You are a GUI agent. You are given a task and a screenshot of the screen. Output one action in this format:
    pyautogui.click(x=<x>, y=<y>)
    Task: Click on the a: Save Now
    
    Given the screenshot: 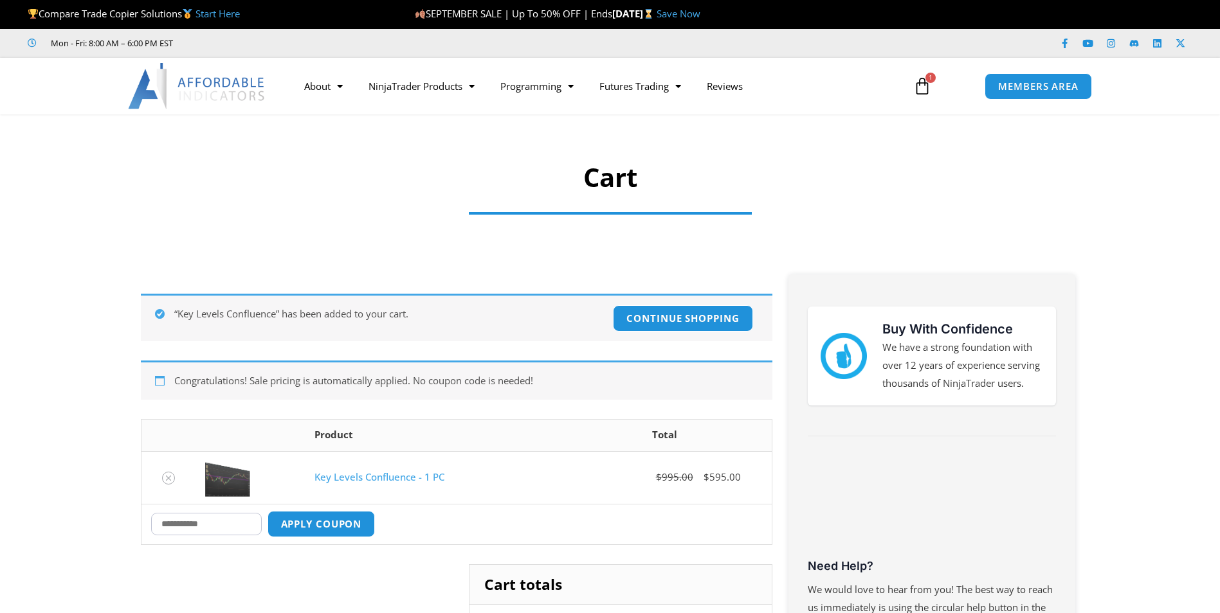 What is the action you would take?
    pyautogui.click(x=678, y=14)
    